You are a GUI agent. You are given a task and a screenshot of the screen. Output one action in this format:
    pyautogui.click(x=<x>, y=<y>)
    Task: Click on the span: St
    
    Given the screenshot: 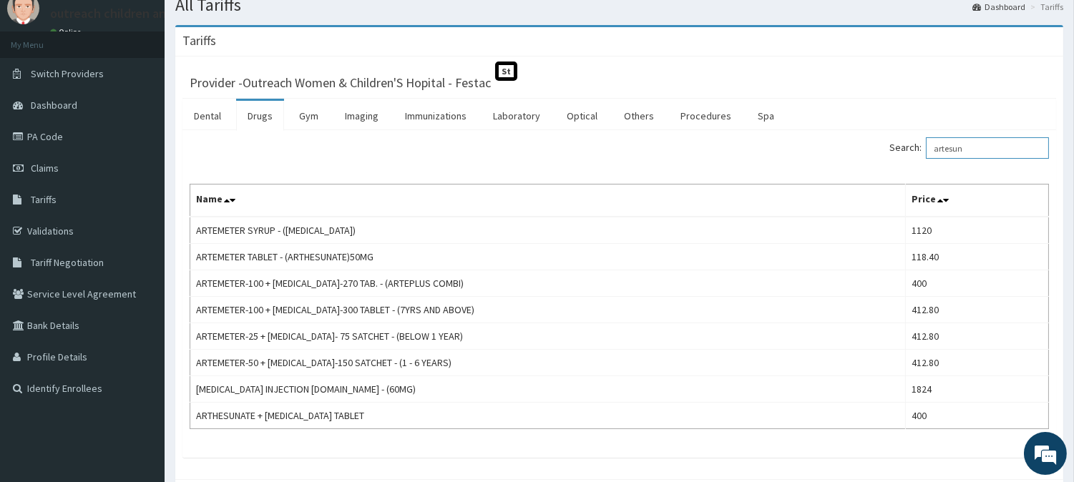 What is the action you would take?
    pyautogui.click(x=506, y=71)
    